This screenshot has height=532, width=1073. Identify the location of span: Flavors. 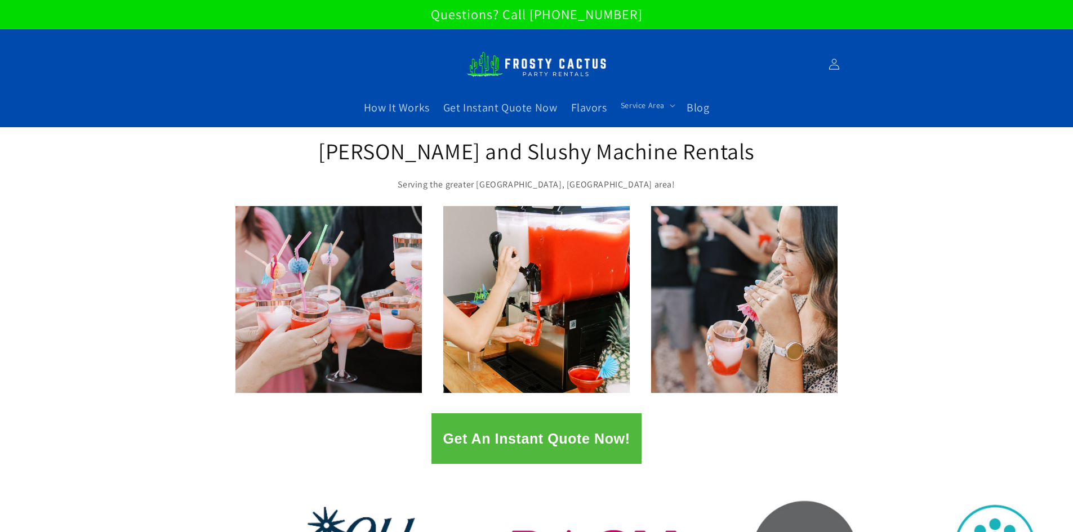
(589, 108).